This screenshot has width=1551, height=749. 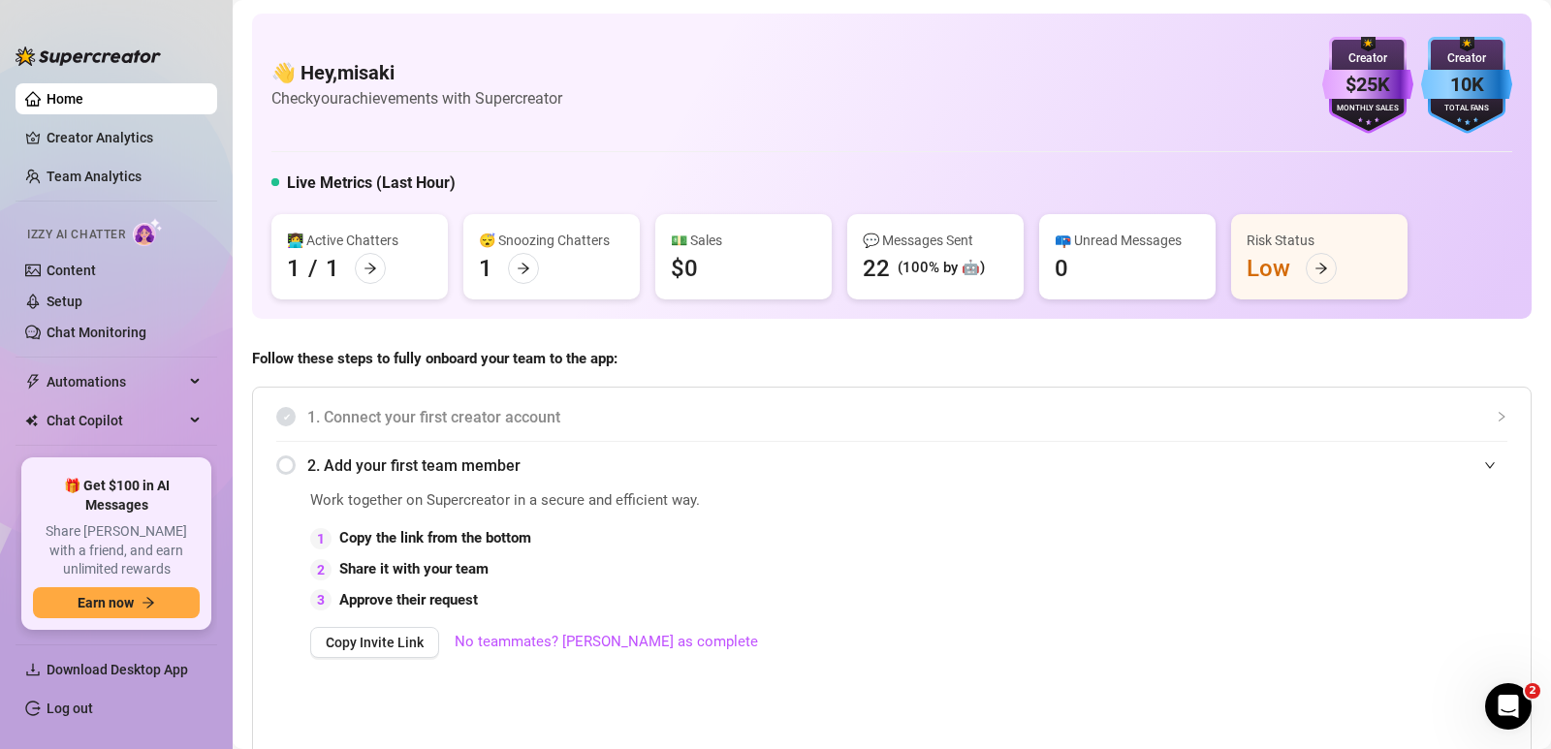 I want to click on div: 💵 Sales, so click(x=743, y=240).